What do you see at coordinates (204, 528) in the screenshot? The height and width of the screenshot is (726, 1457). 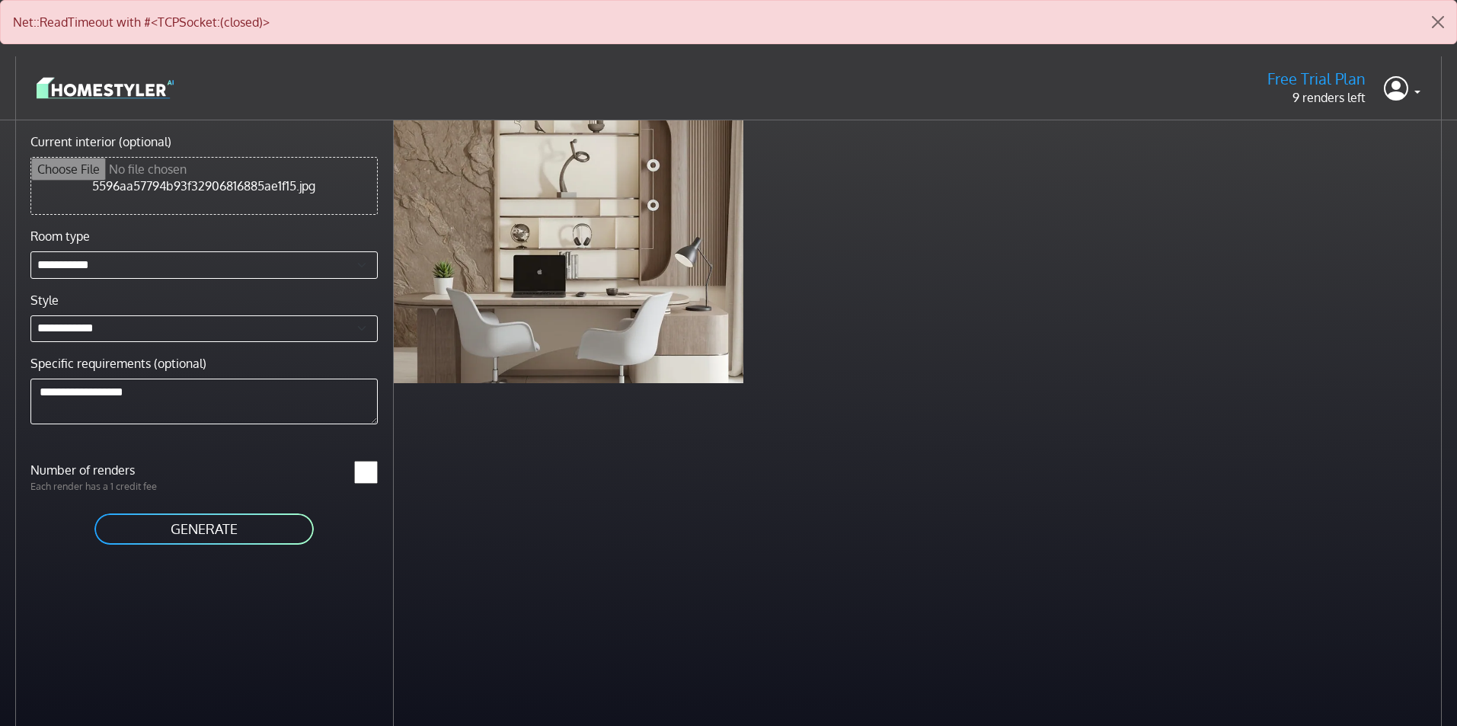 I see `button: GENERATE` at bounding box center [204, 528].